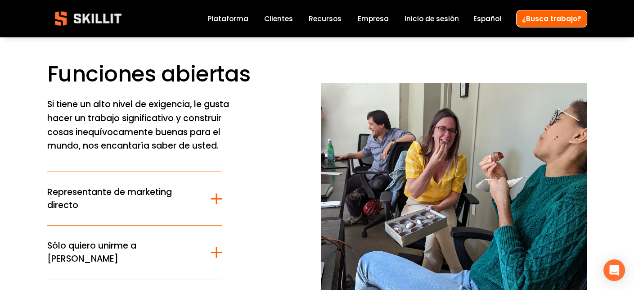  Describe the element at coordinates (325, 18) in the screenshot. I see `a: folder dropdown` at that location.